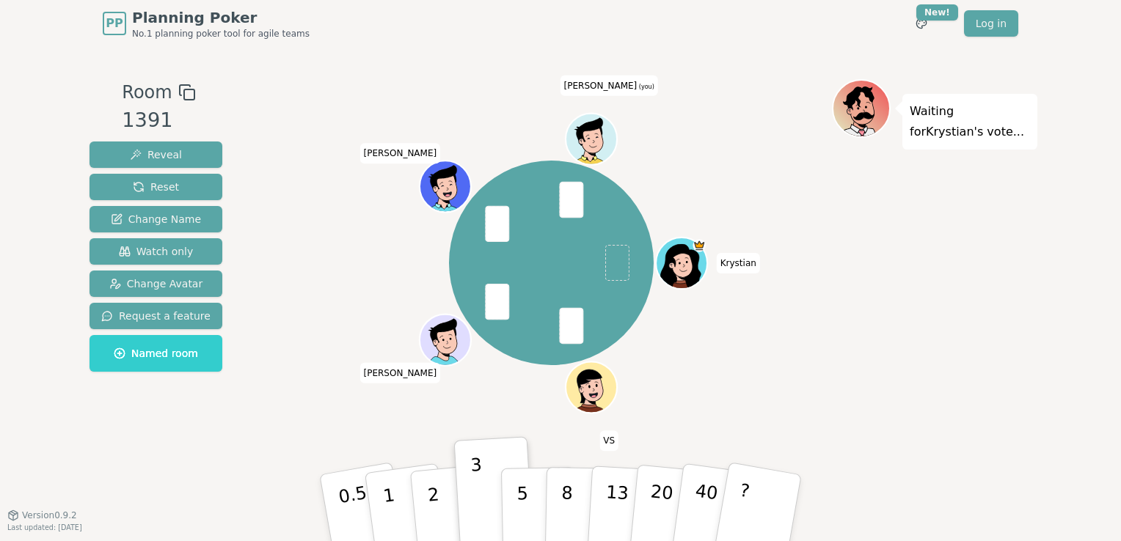  What do you see at coordinates (156, 284) in the screenshot?
I see `button: Change Avatar` at bounding box center [156, 284].